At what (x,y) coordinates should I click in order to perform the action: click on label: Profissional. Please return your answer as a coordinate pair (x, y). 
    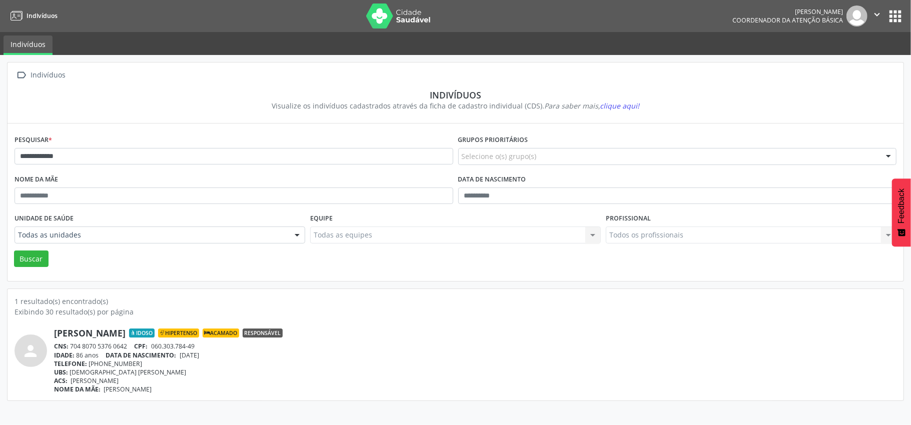
    Looking at the image, I should click on (628, 219).